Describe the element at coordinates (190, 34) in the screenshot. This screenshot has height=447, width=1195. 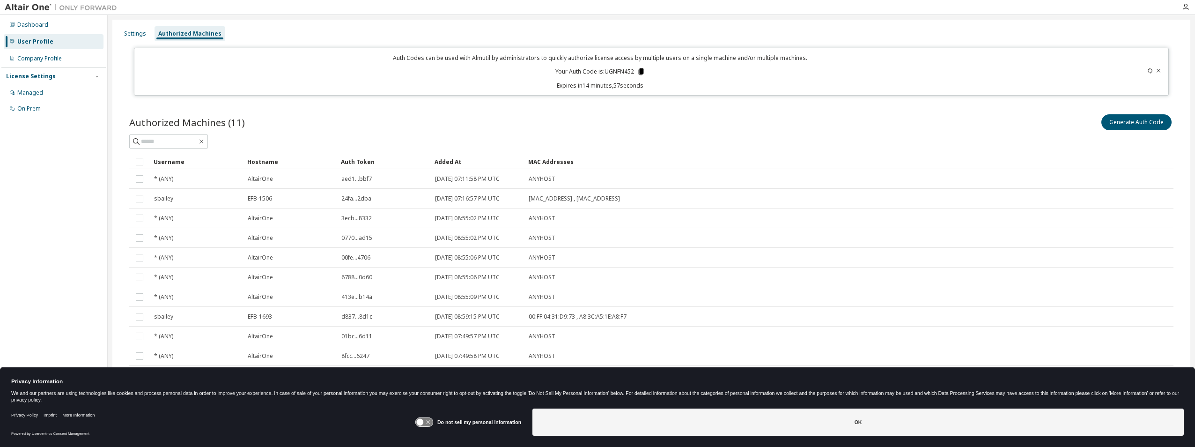
I see `div: Authorized Machines` at that location.